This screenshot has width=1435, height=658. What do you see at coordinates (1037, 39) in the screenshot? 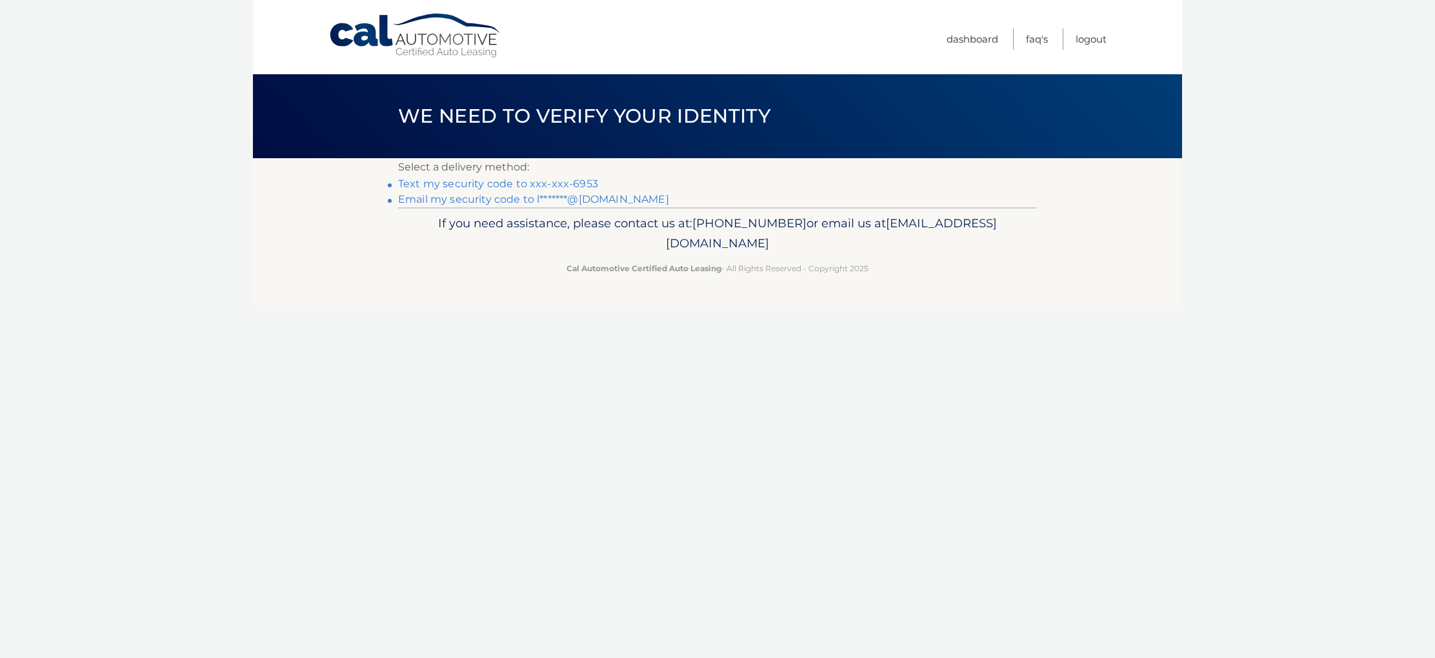
I see `a: FAQ's` at bounding box center [1037, 39].